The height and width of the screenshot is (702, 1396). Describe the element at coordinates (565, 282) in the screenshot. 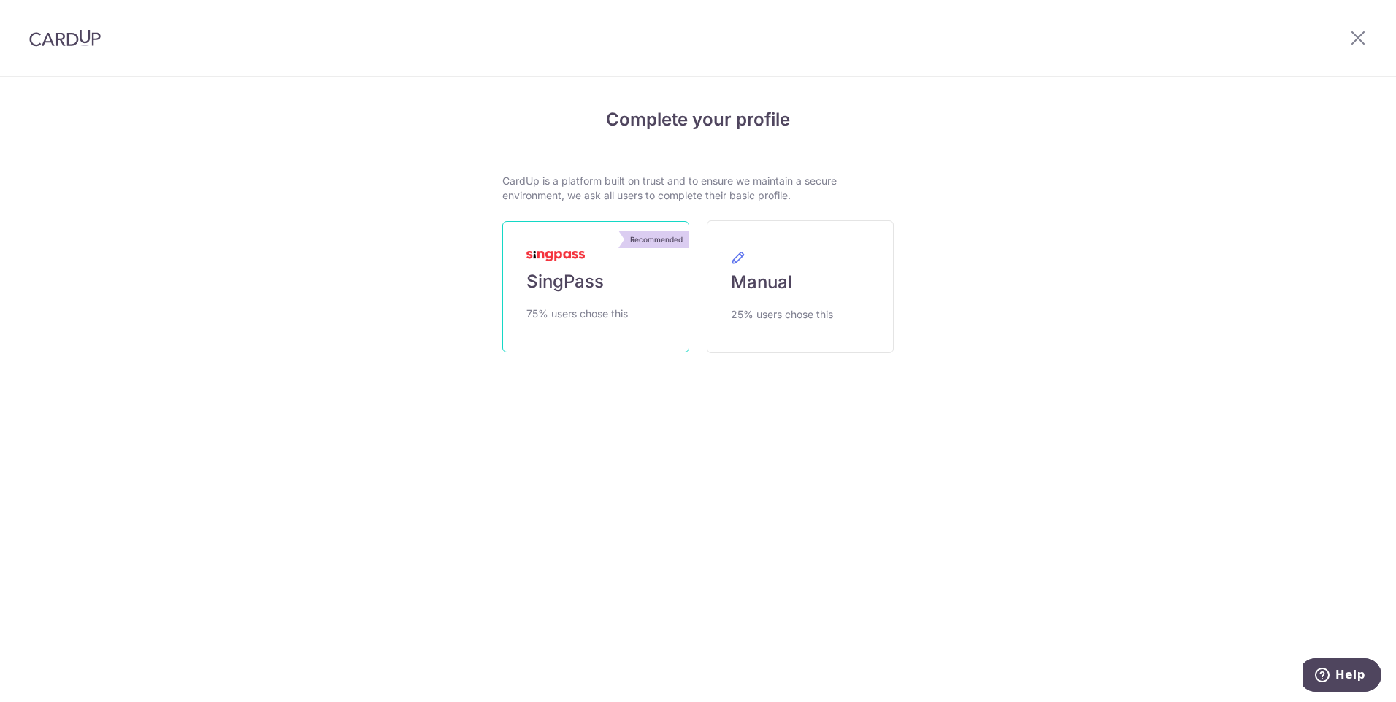

I see `span: SingPass` at that location.